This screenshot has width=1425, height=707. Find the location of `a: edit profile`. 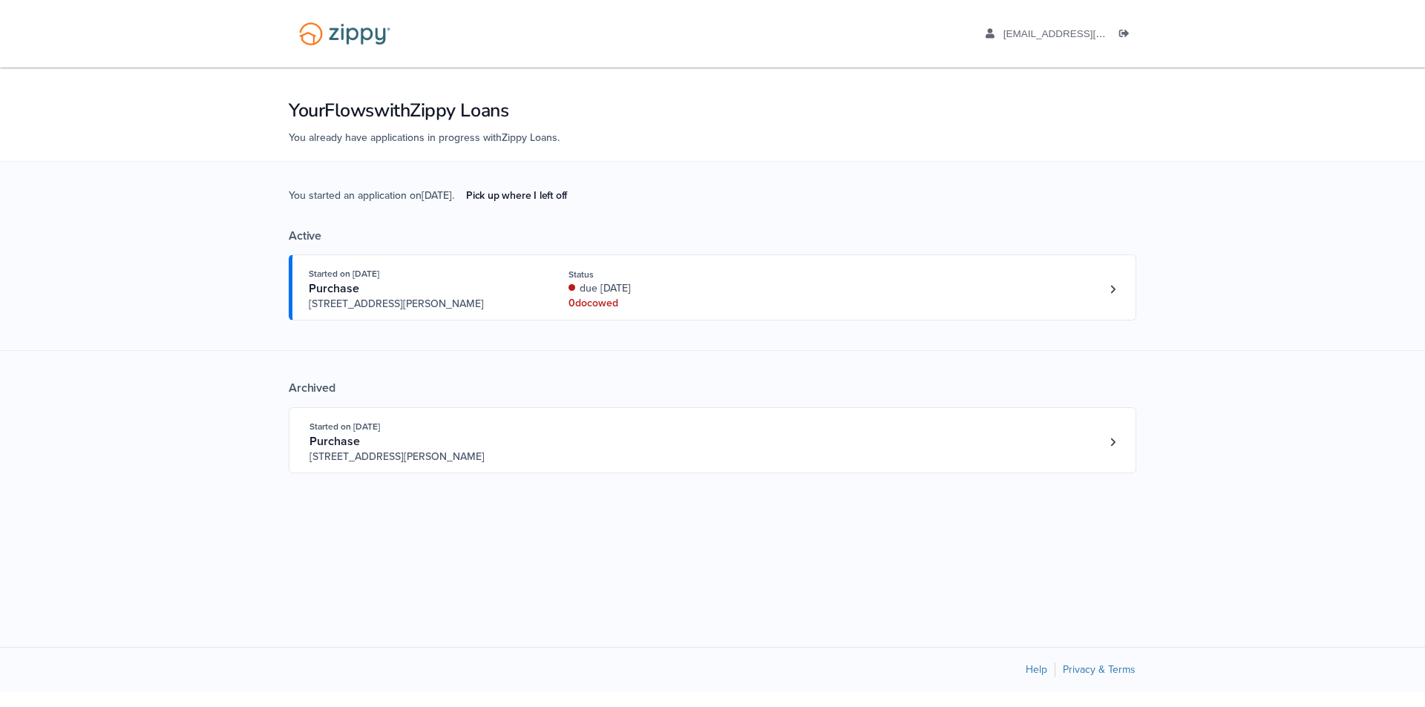

a: edit profile is located at coordinates (1079, 36).